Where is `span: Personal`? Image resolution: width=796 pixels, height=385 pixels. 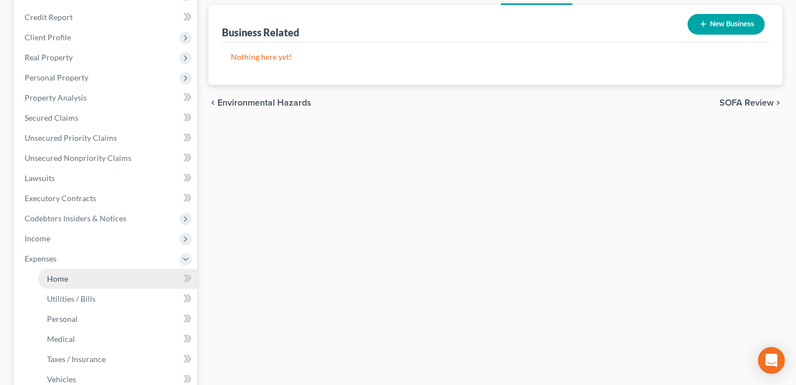
span: Personal is located at coordinates (62, 319).